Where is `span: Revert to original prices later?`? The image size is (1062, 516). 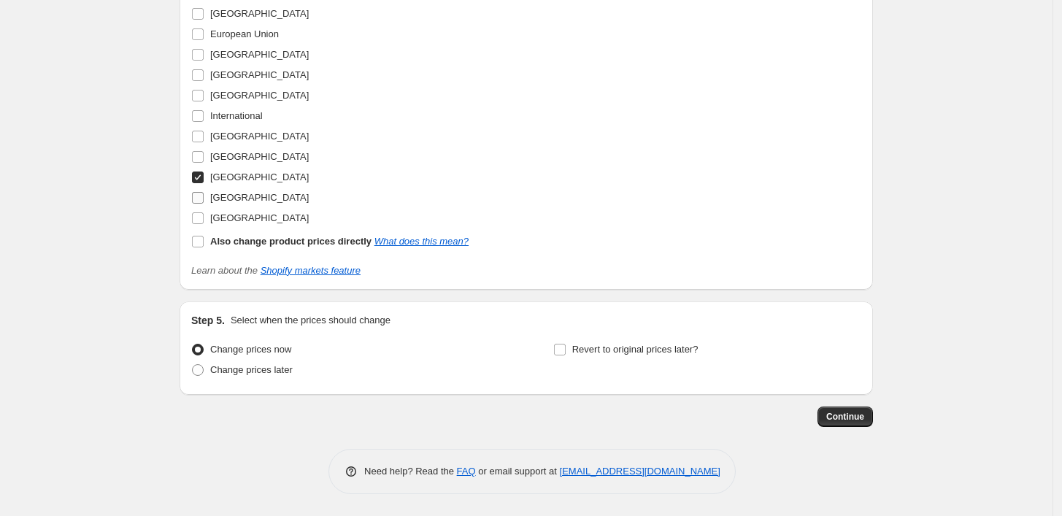 span: Revert to original prices later? is located at coordinates (635, 349).